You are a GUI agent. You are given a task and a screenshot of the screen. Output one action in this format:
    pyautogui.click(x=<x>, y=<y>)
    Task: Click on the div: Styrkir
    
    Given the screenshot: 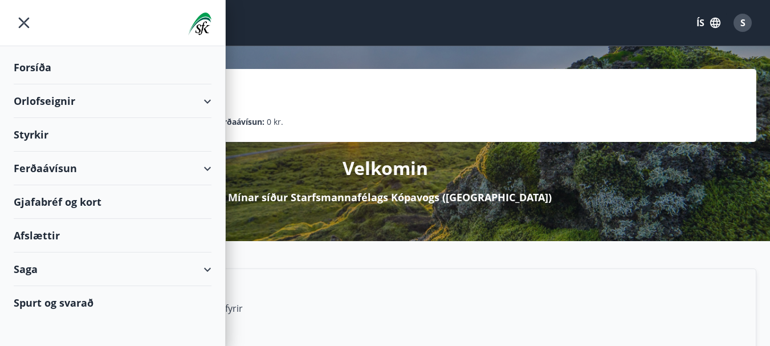 What is the action you would take?
    pyautogui.click(x=112, y=135)
    